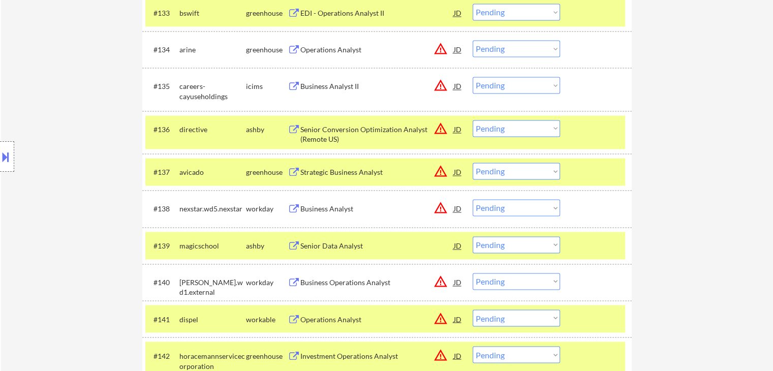 The image size is (773, 371). I want to click on div: Strategic Business Analyst, so click(377, 172).